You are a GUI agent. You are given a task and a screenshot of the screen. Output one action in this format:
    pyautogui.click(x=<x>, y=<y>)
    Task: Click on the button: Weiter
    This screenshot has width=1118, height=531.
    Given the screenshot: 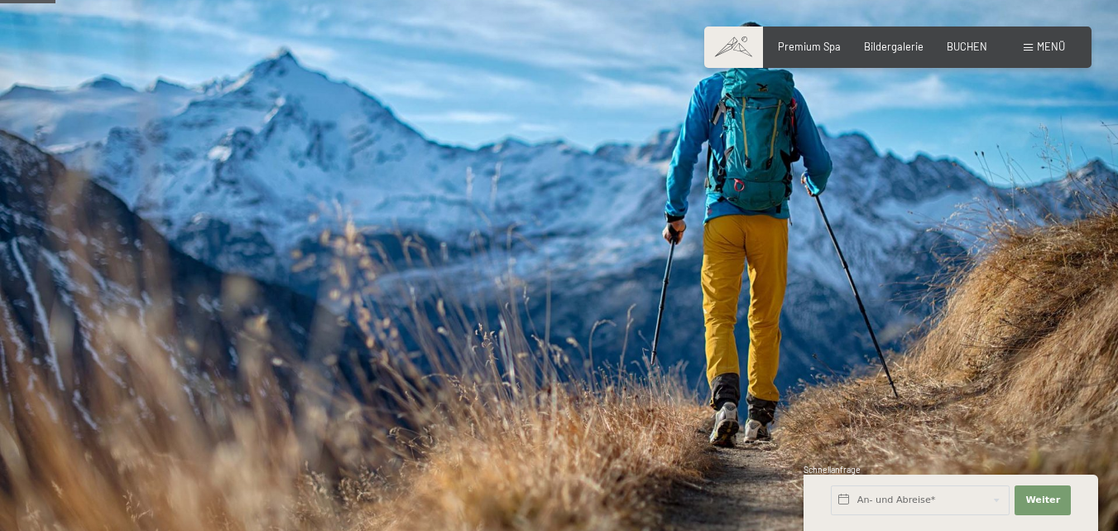 What is the action you would take?
    pyautogui.click(x=1043, y=500)
    